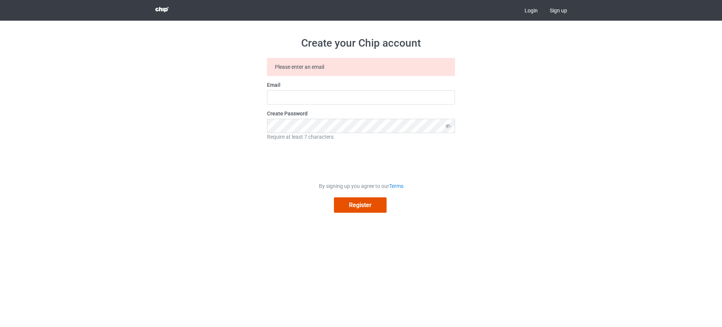 Image resolution: width=722 pixels, height=327 pixels. Describe the element at coordinates (361, 43) in the screenshot. I see `h1: Create your Chip account` at that location.